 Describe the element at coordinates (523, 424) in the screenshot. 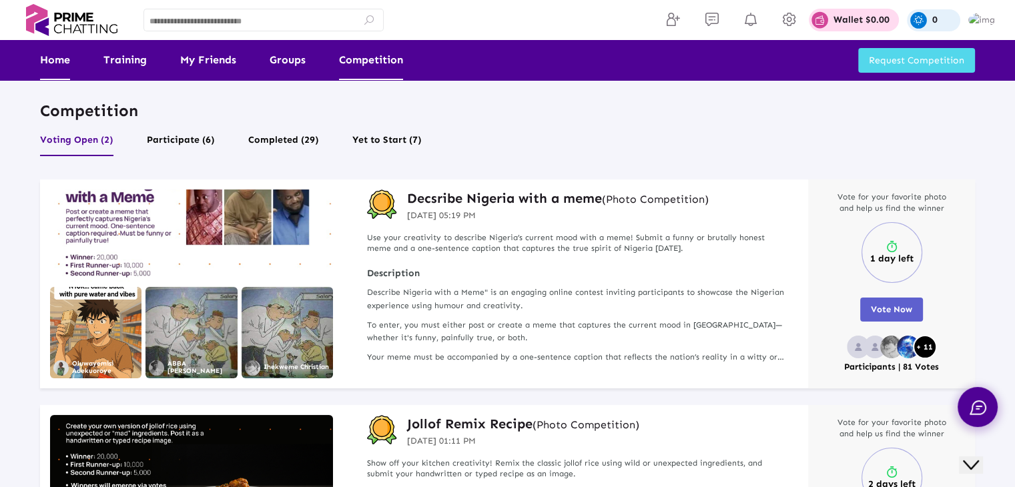

I see `h3: Jollof Remix Recipe` at that location.